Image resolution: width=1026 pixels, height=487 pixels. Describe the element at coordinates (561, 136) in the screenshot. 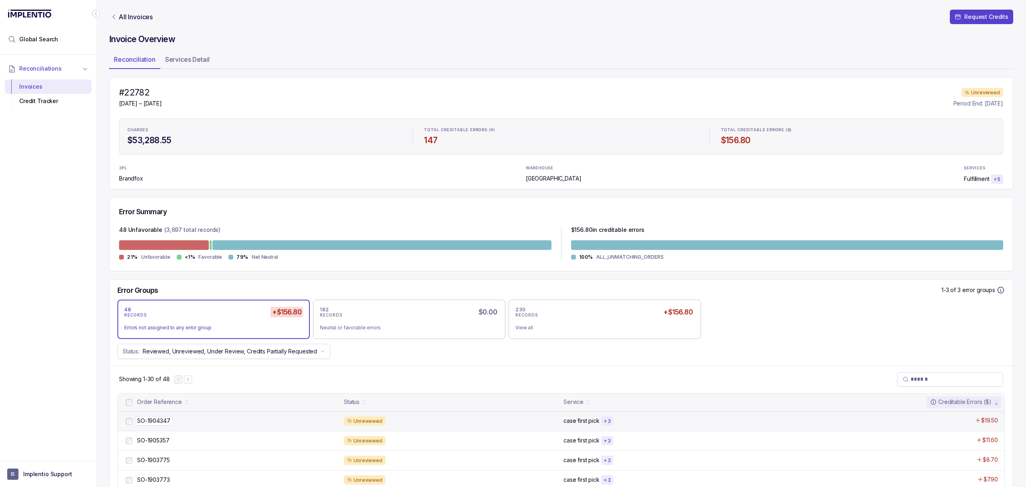

I see `ul: Statistic Highlights` at that location.